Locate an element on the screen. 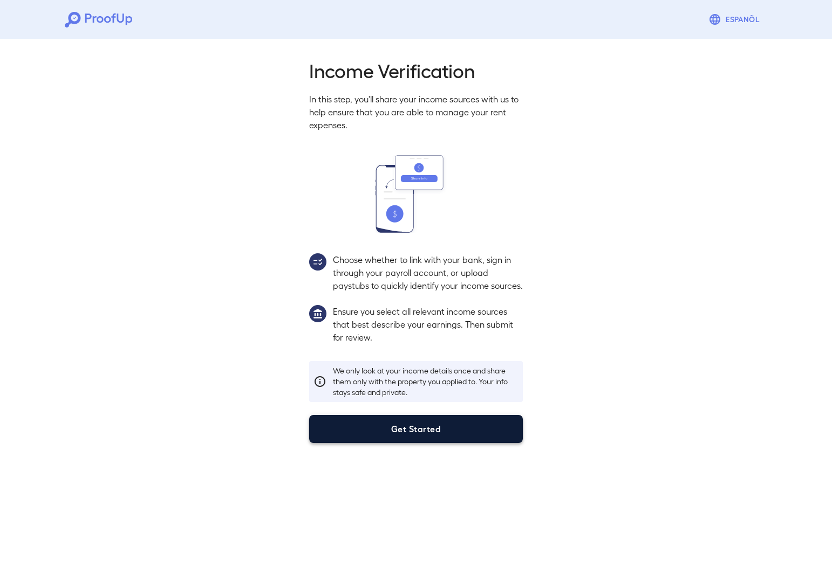  h2: Income Verification is located at coordinates (416, 70).